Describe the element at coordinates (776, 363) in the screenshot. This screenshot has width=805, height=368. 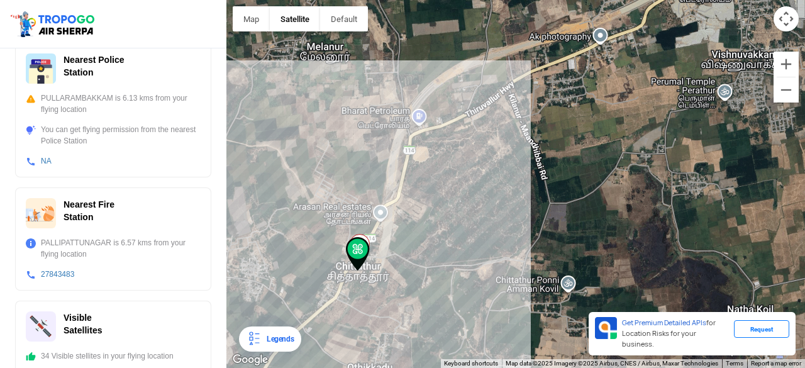
I see `a: Report a map error` at that location.